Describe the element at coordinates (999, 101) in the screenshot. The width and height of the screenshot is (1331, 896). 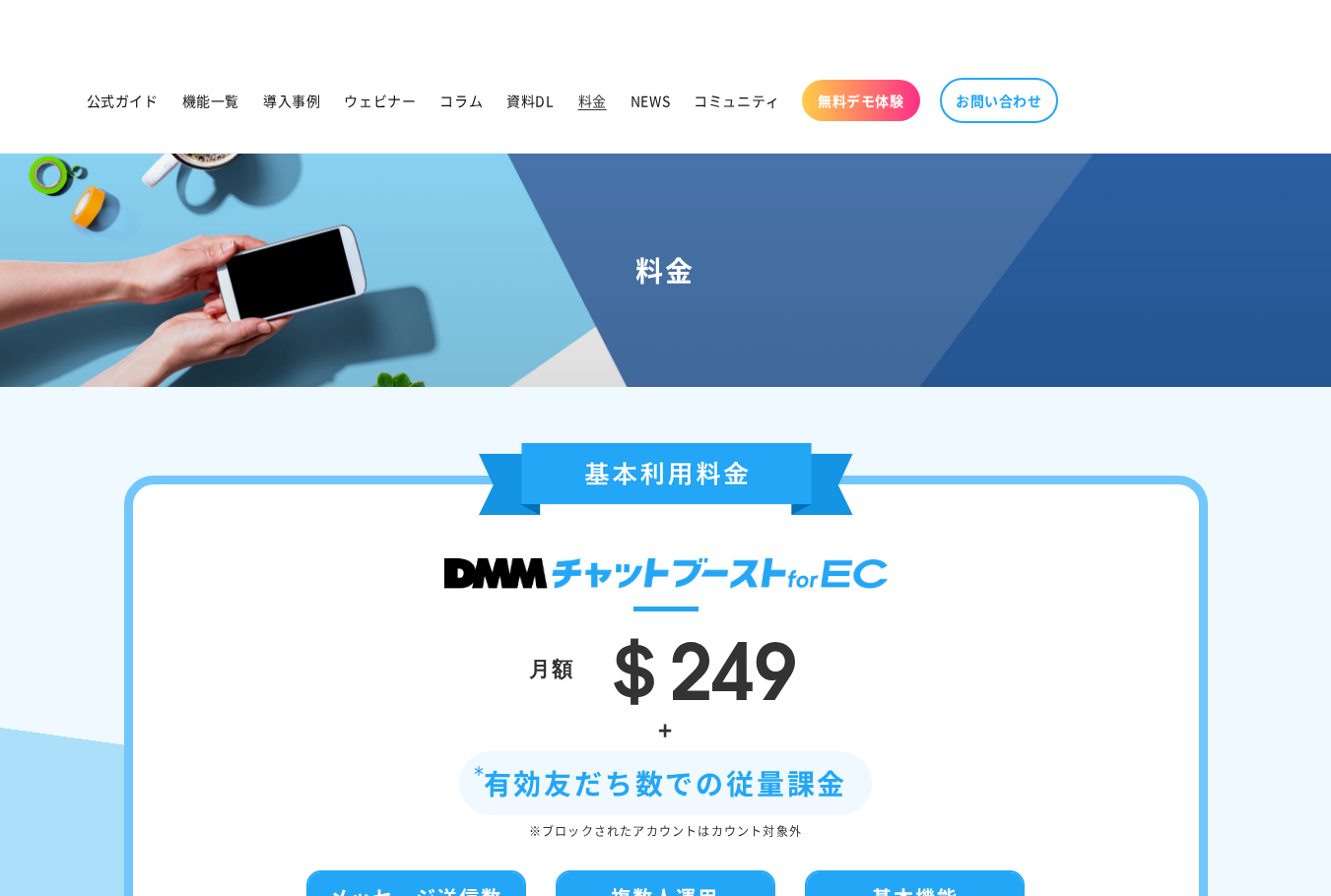
I see `a: お問い合わせ` at that location.